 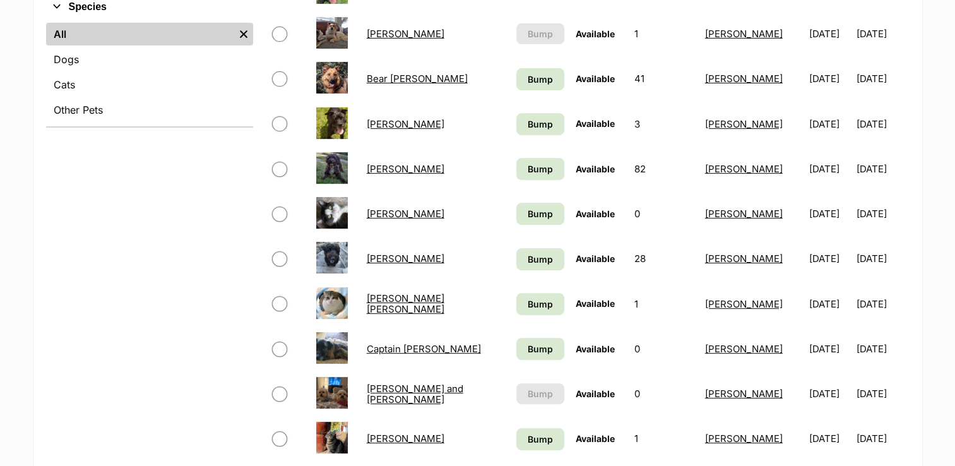 I want to click on img: Cheeta Babbington, so click(x=332, y=437).